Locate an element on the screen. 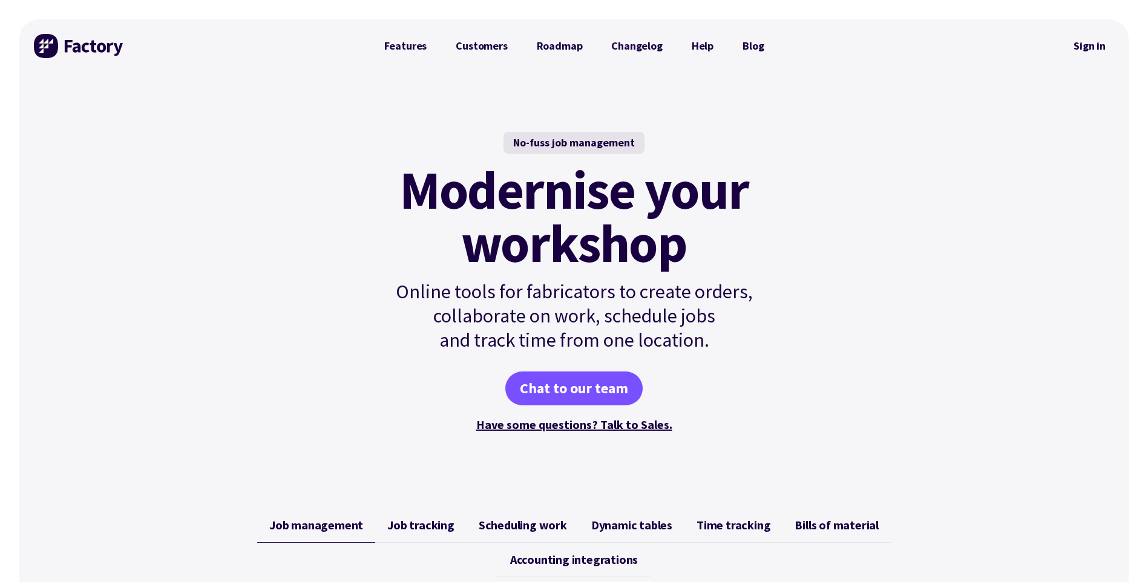  a: Customers is located at coordinates (481, 46).